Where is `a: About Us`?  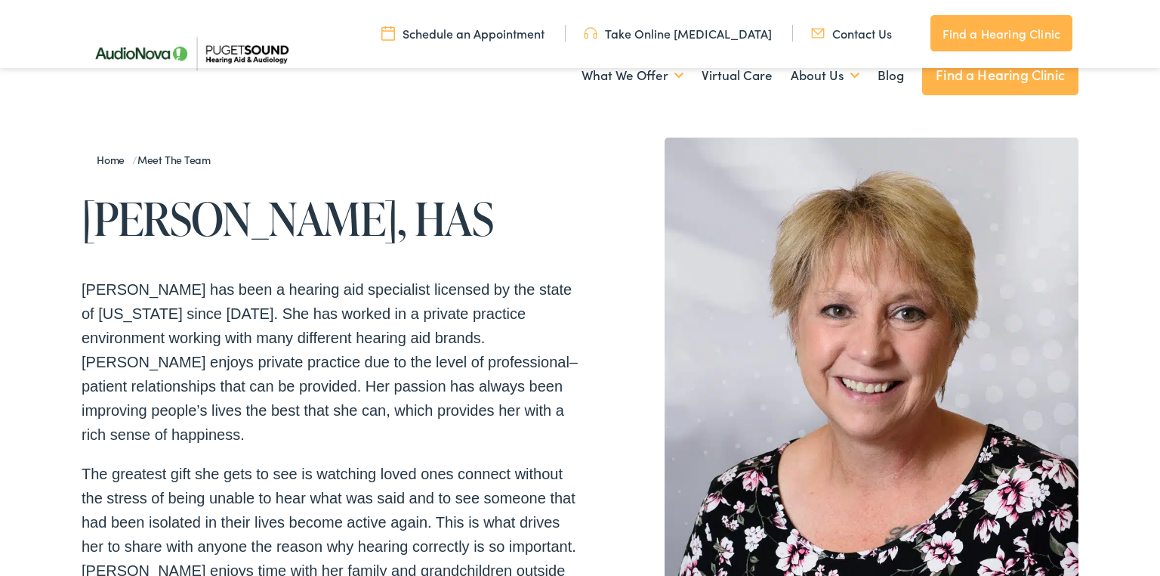
a: About Us is located at coordinates (825, 76).